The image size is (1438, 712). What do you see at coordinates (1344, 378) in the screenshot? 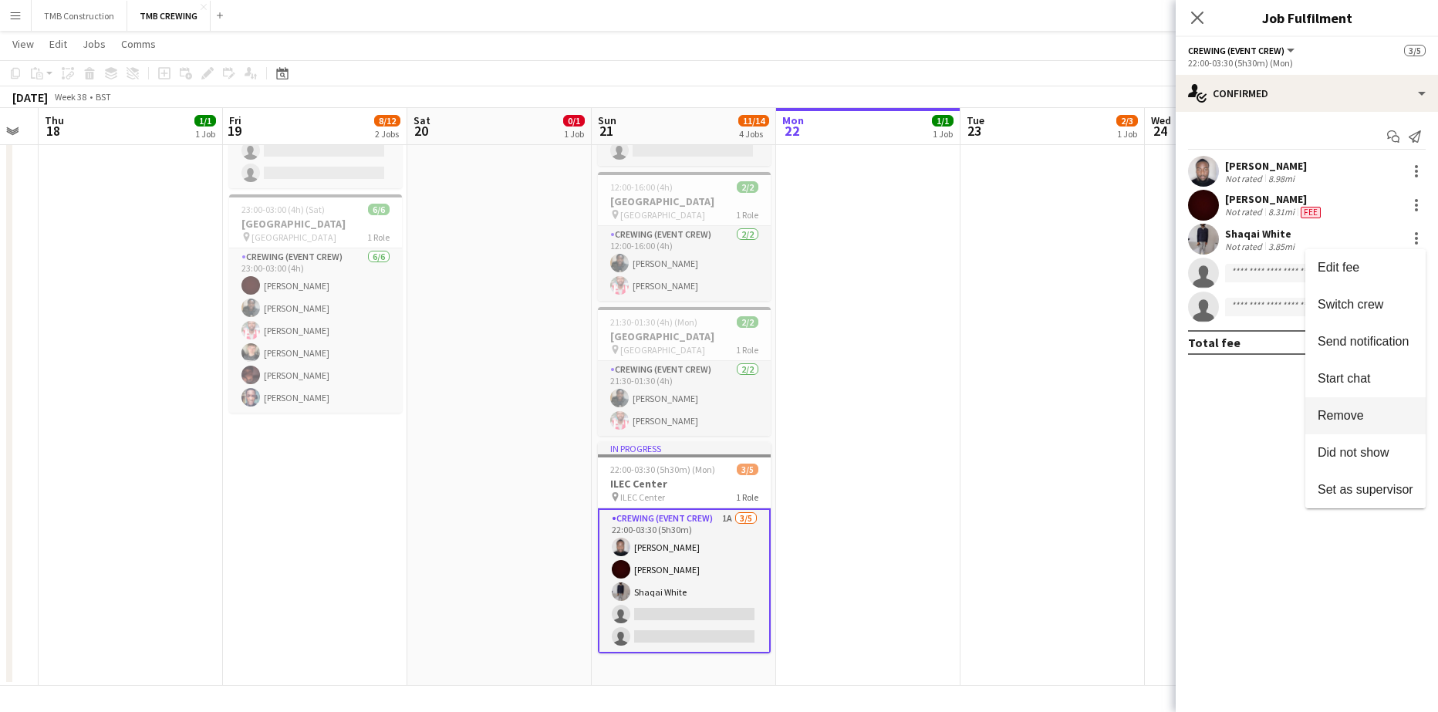
I see `span: Start chat` at bounding box center [1344, 378].